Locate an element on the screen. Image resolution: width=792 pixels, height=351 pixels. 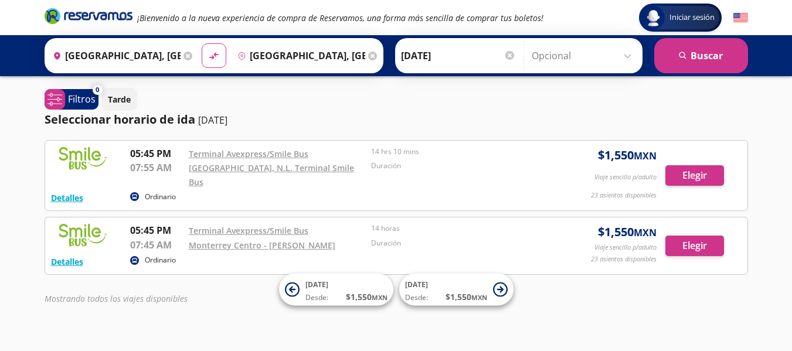
p: 07:55 AM is located at coordinates (157, 168).